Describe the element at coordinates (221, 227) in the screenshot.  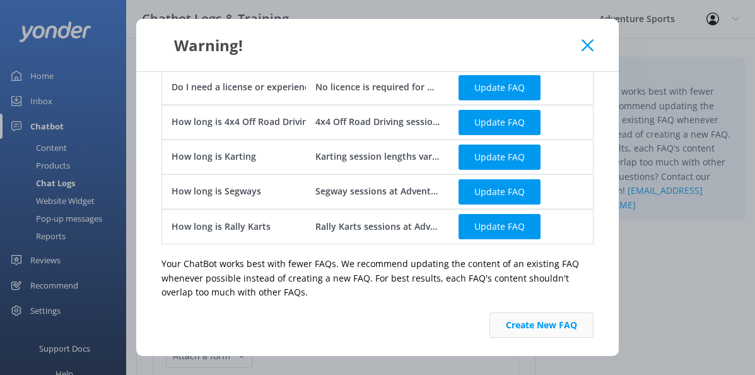
I see `div: How long is Rally Karts` at that location.